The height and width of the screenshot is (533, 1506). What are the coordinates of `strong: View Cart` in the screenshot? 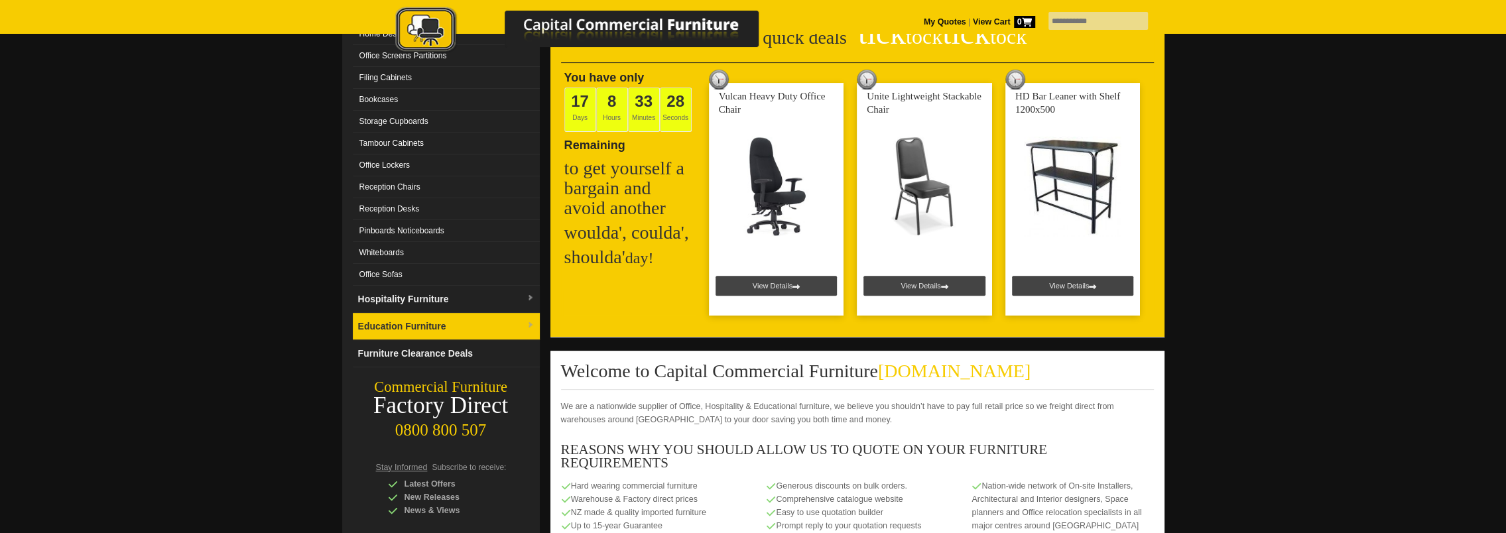 It's located at (1004, 22).